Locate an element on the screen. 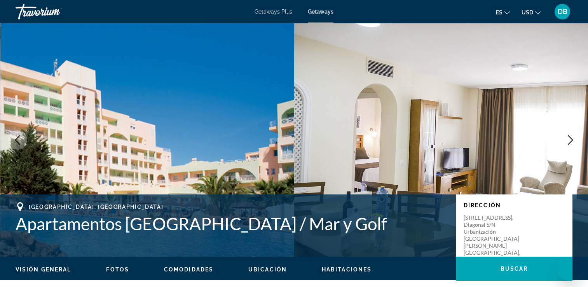 Image resolution: width=588 pixels, height=287 pixels. span: es is located at coordinates (499, 12).